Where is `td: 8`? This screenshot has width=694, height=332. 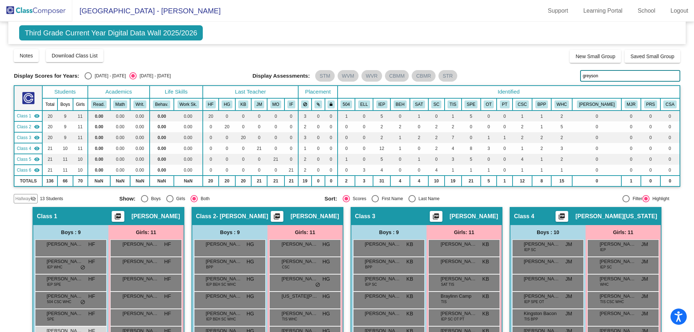 td: 8 is located at coordinates (471, 148).